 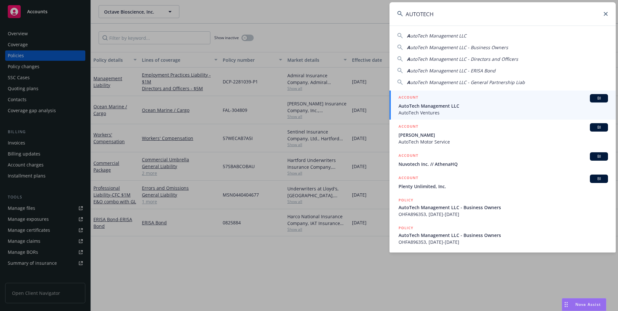 What do you see at coordinates (566, 304) in the screenshot?
I see `div: Drag to move` at bounding box center [566, 304].